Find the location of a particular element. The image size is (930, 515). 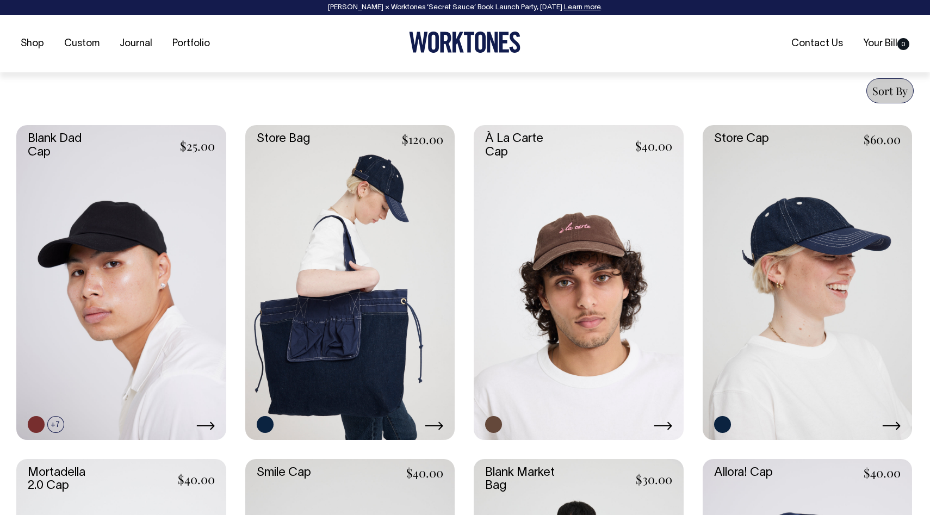

a: Custom is located at coordinates (82, 43).